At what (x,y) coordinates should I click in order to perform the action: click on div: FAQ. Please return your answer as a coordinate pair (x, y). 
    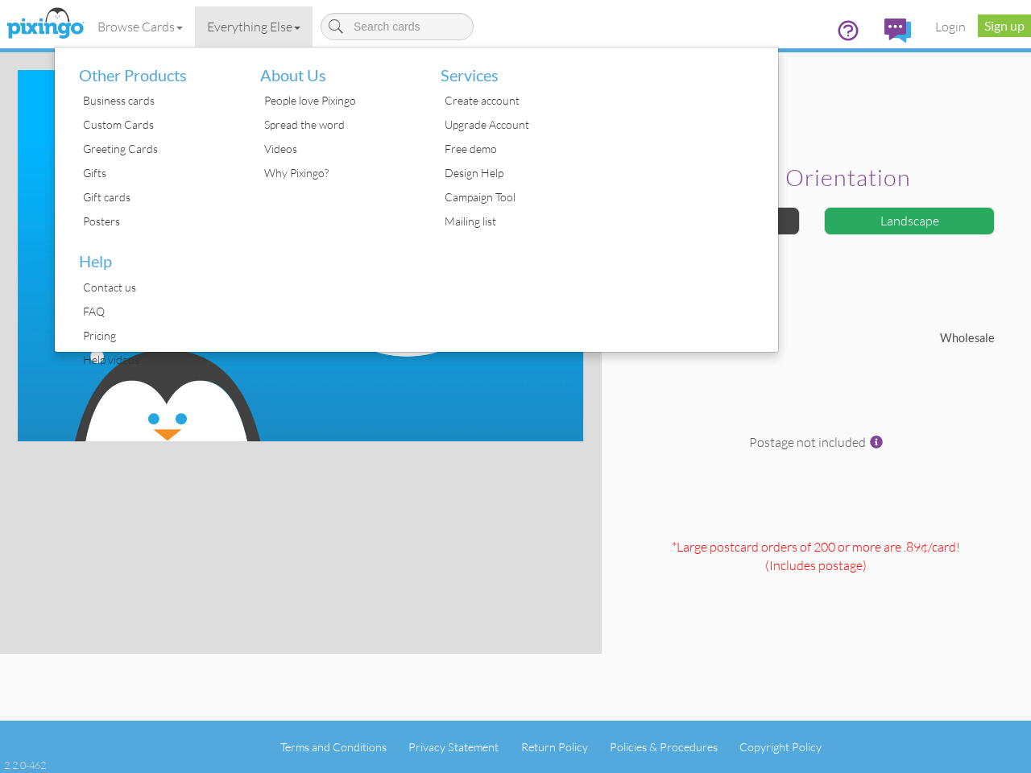
    Looking at the image, I should click on (157, 312).